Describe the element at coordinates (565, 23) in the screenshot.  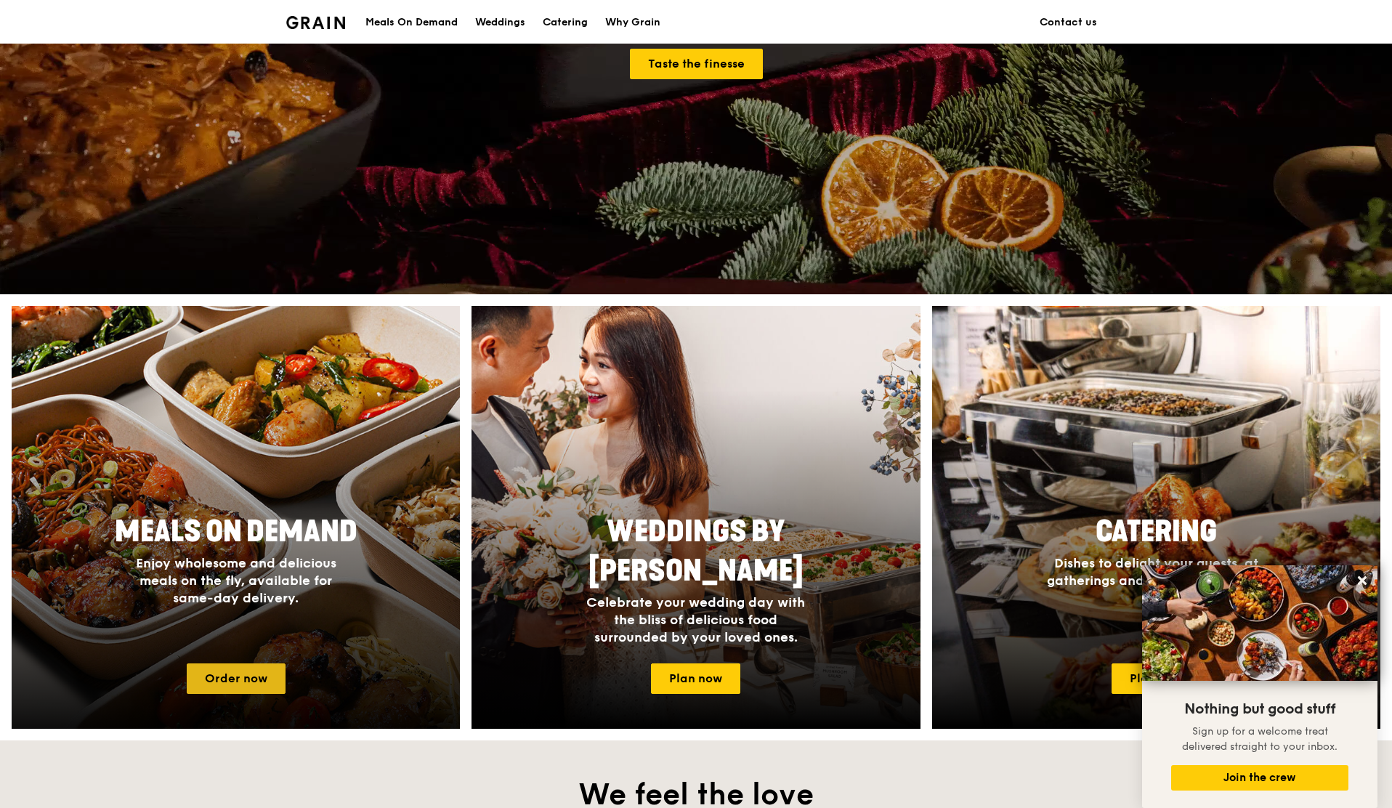
I see `div: Catering` at that location.